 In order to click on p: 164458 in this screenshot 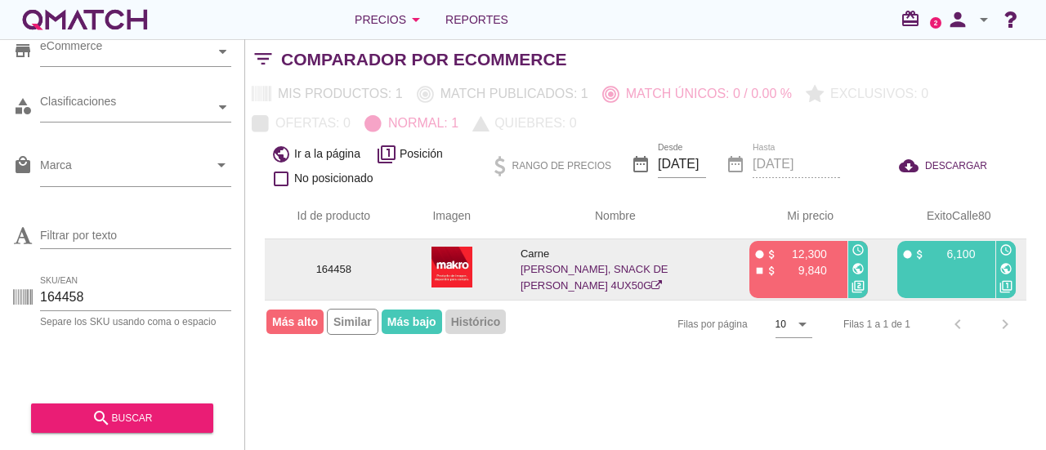, I will do `click(333, 270)`.